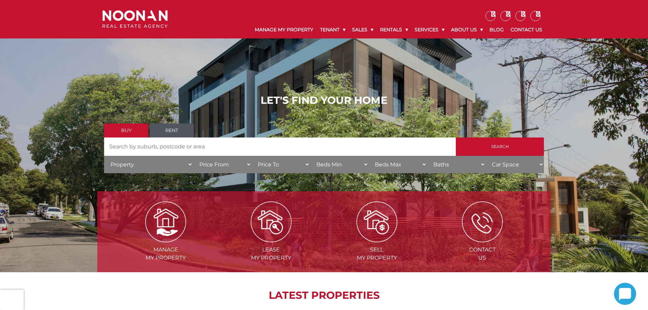 The width and height of the screenshot is (648, 310). What do you see at coordinates (377, 240) in the screenshot?
I see `a: Sell my property Sellmy Property` at bounding box center [377, 240].